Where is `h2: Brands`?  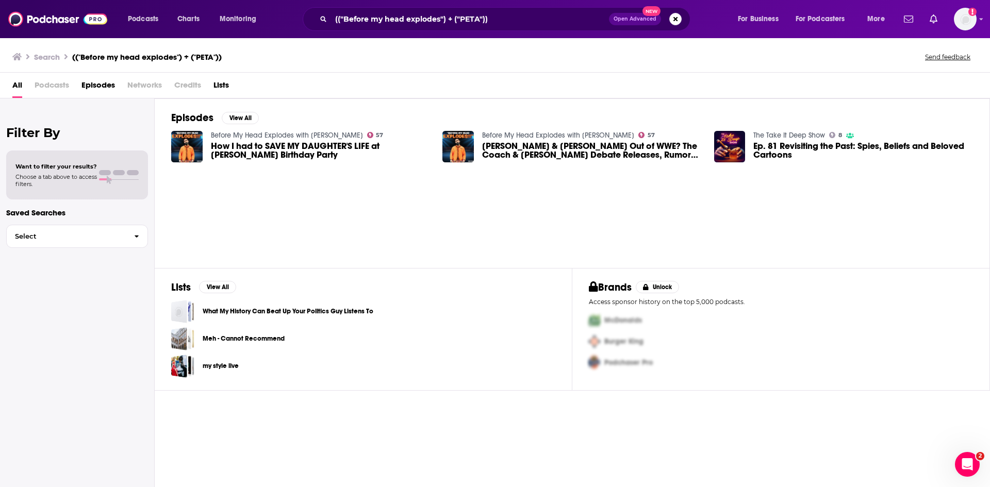
h2: Brands is located at coordinates (610, 287).